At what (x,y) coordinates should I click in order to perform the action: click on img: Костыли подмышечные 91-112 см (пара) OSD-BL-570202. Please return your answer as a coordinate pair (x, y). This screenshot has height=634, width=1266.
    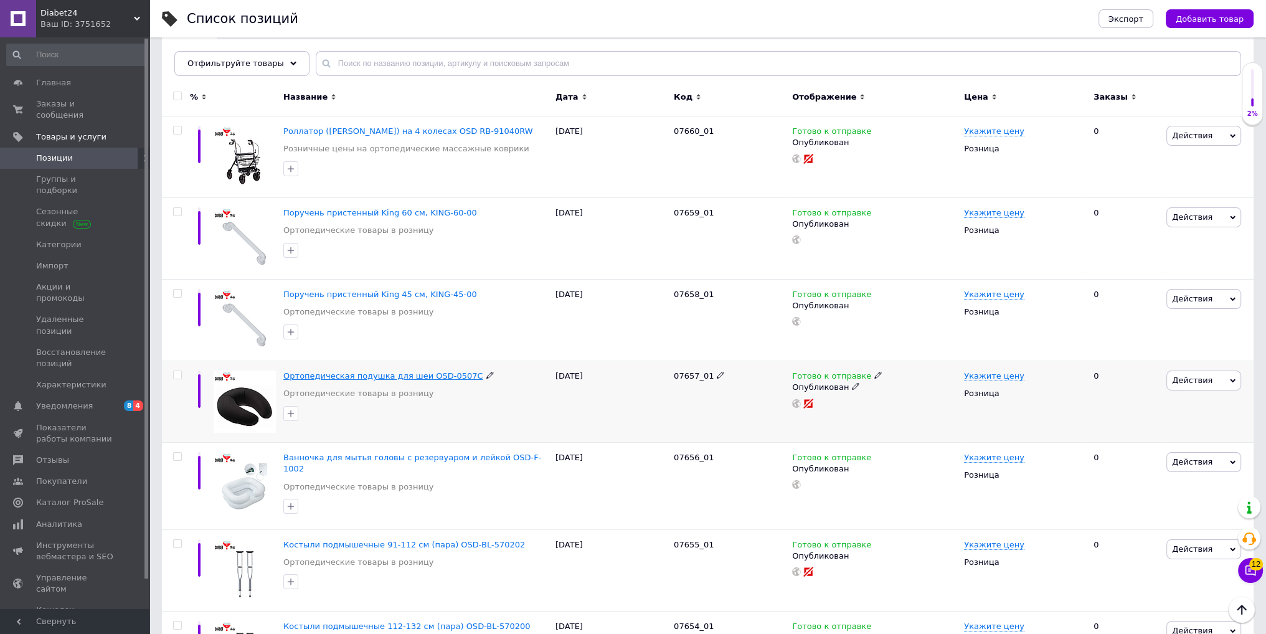
    Looking at the image, I should click on (245, 571).